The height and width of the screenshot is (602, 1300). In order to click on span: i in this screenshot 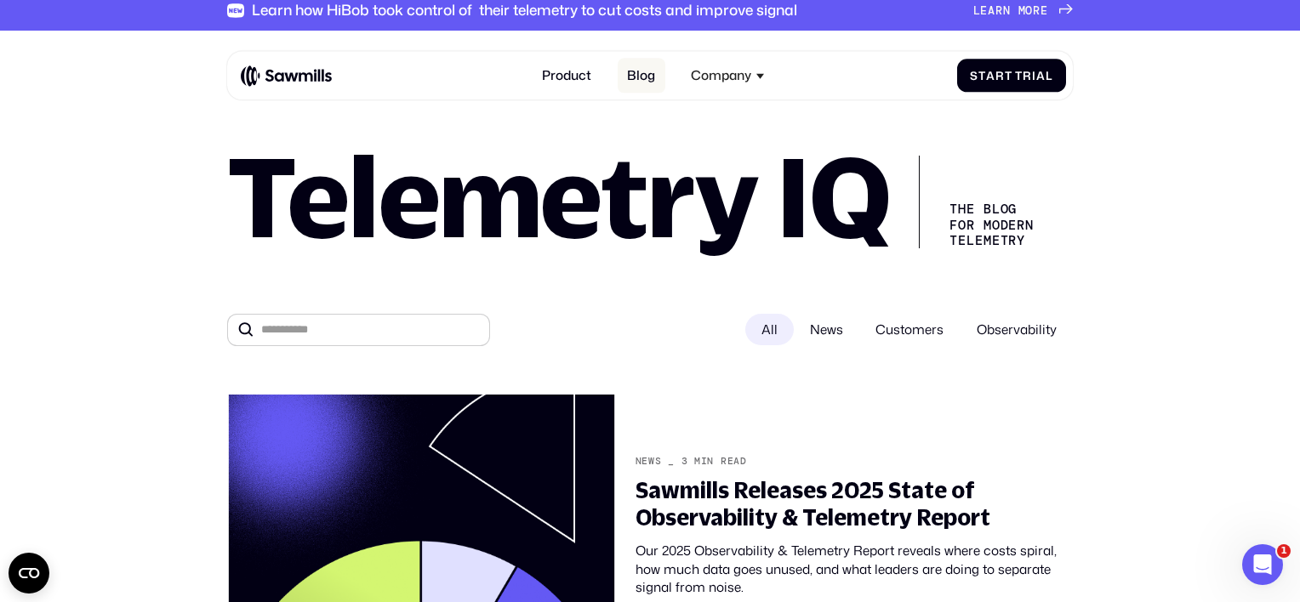, I will do `click(1034, 76)`.